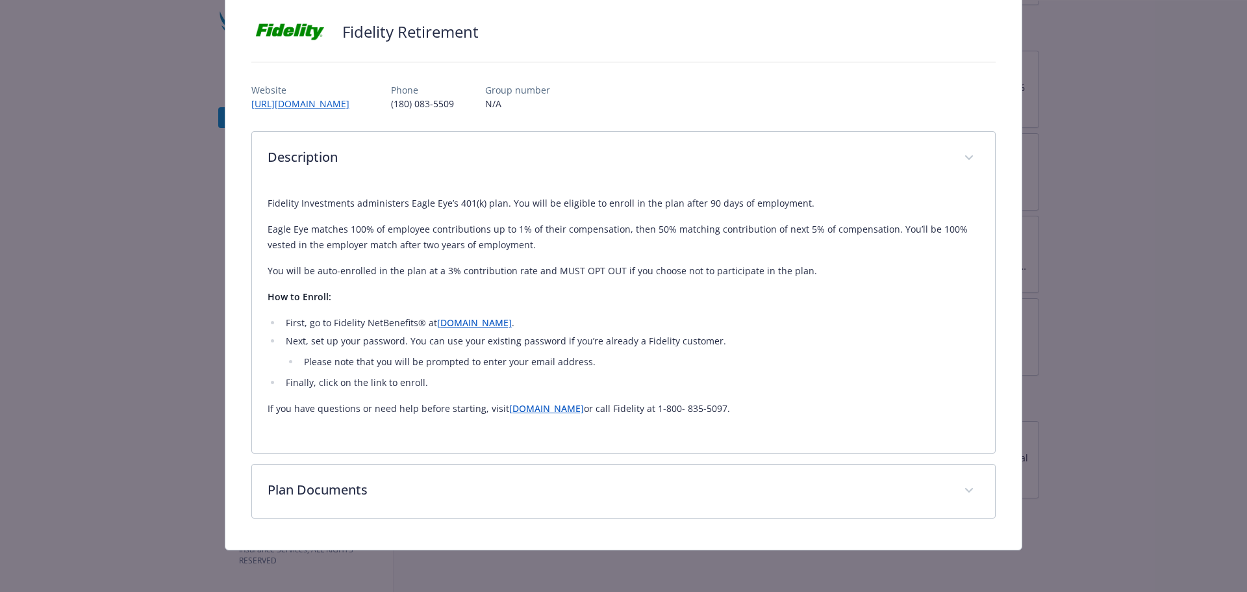 Image resolution: width=1247 pixels, height=592 pixels. I want to click on p: (180) 083-5509, so click(422, 103).